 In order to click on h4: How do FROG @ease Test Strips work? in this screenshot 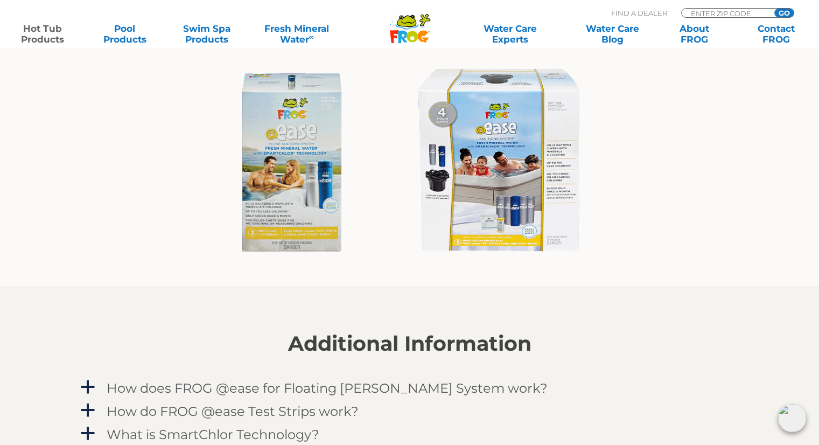, I will do `click(233, 411)`.